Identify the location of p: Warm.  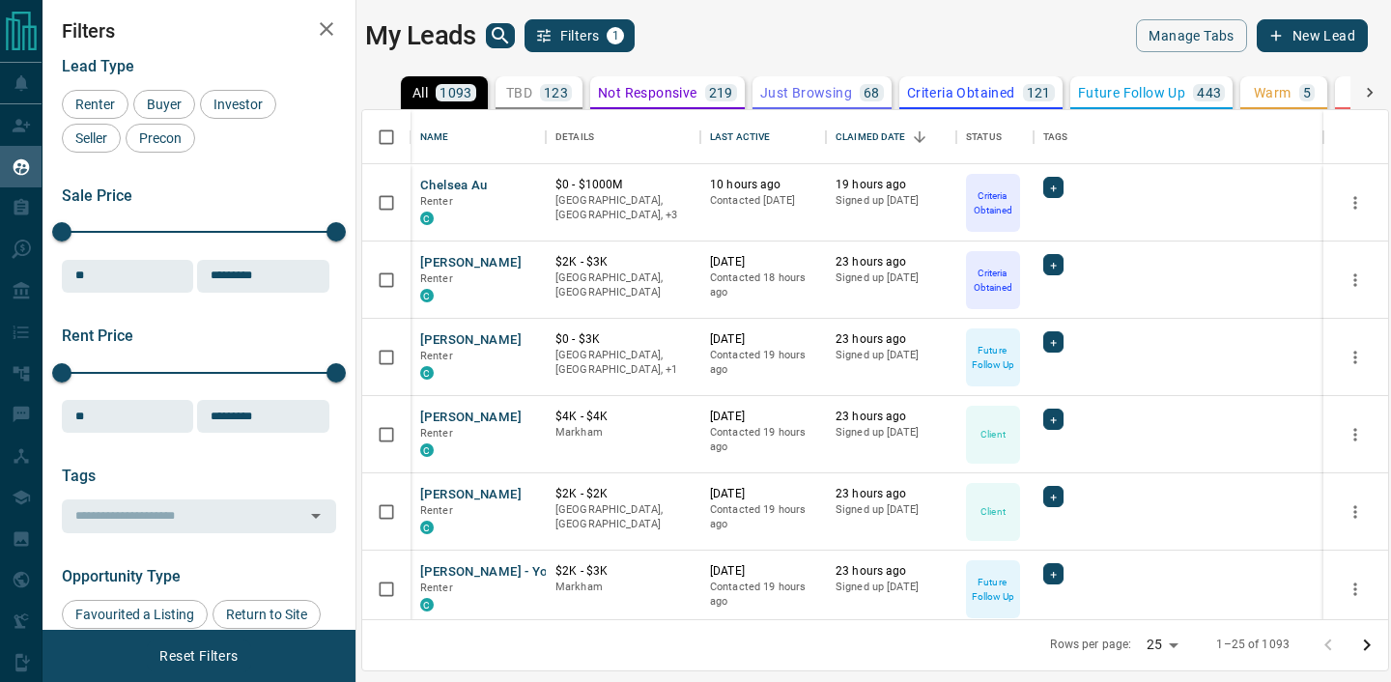
(1272, 93).